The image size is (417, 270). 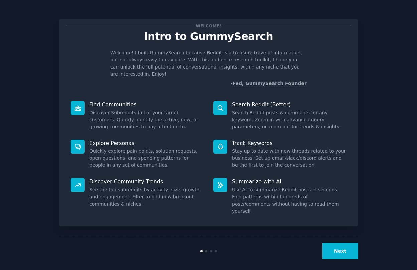 What do you see at coordinates (289, 120) in the screenshot?
I see `dd: Search Reddit posts & comments for any keyword. Zoom in with advanced query parameters, or zoom o...` at bounding box center [289, 120].